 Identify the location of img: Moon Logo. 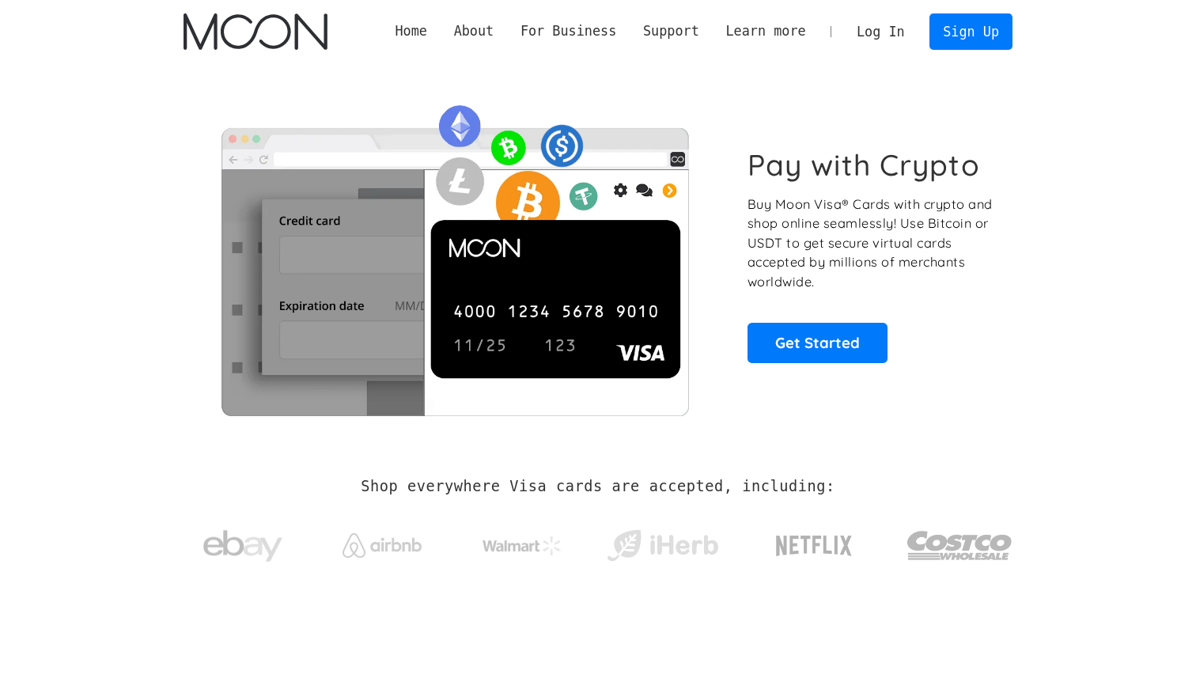
(255, 32).